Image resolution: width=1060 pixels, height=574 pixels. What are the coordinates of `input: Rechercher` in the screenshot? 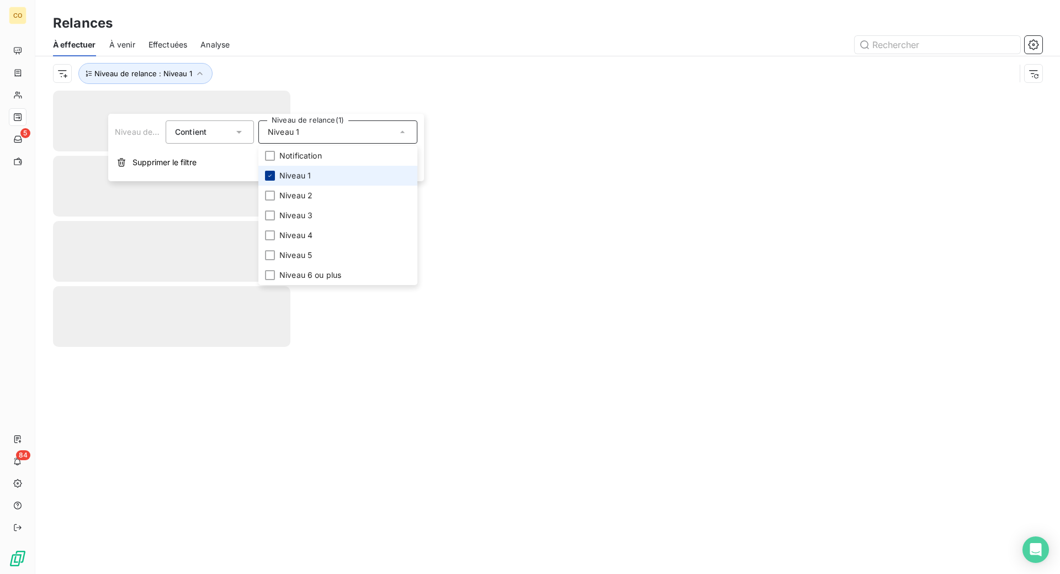 It's located at (938, 45).